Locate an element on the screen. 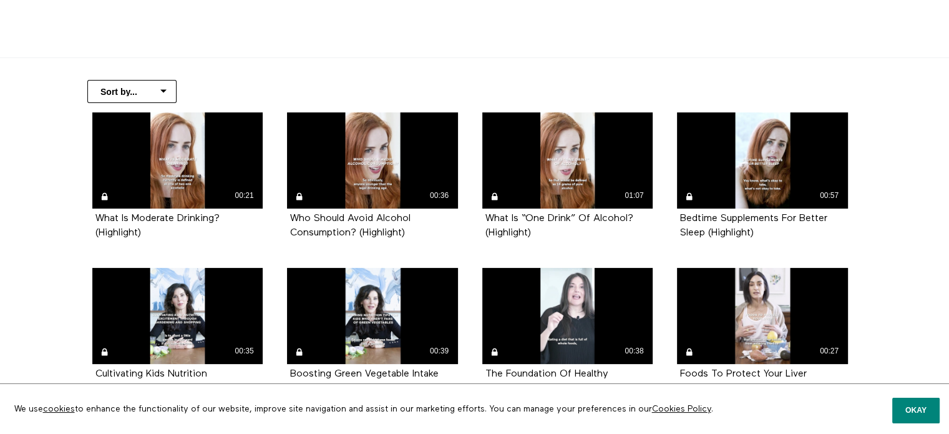 This screenshot has height=434, width=949. a: The Foundation Of Healthy Metabolism (Highlight) is located at coordinates (547, 381).